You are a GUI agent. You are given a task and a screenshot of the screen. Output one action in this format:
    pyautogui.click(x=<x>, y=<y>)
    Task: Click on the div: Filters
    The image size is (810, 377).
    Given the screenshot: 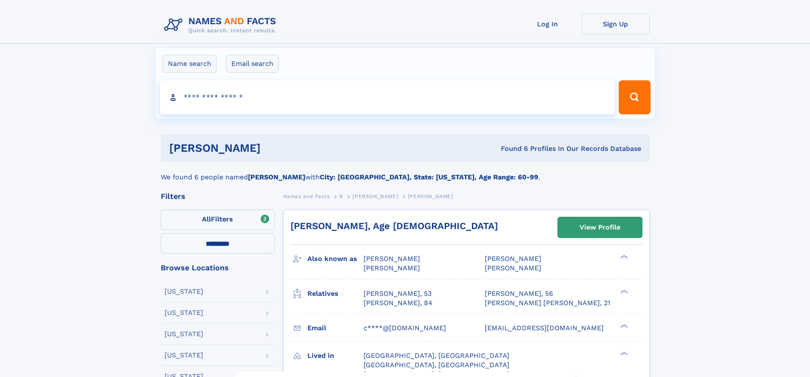 What is the action you would take?
    pyautogui.click(x=218, y=197)
    